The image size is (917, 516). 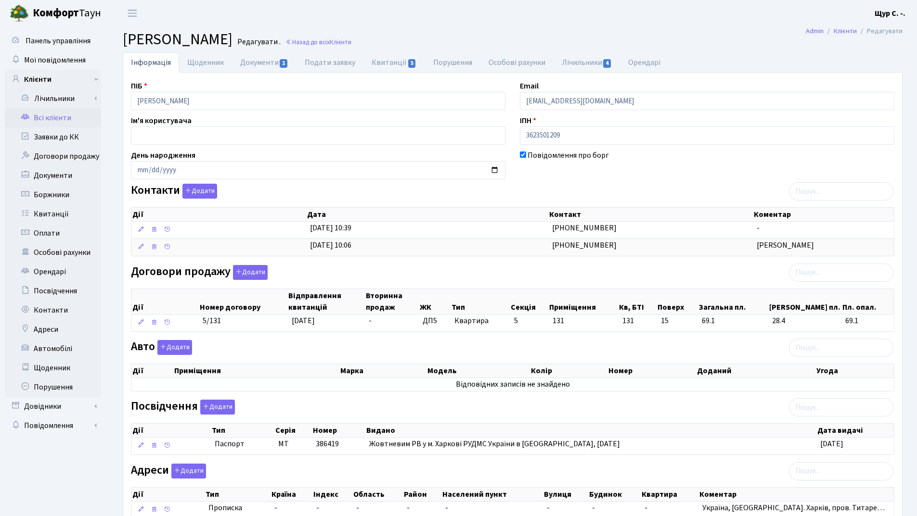 I want to click on a: Клієнти, so click(x=845, y=31).